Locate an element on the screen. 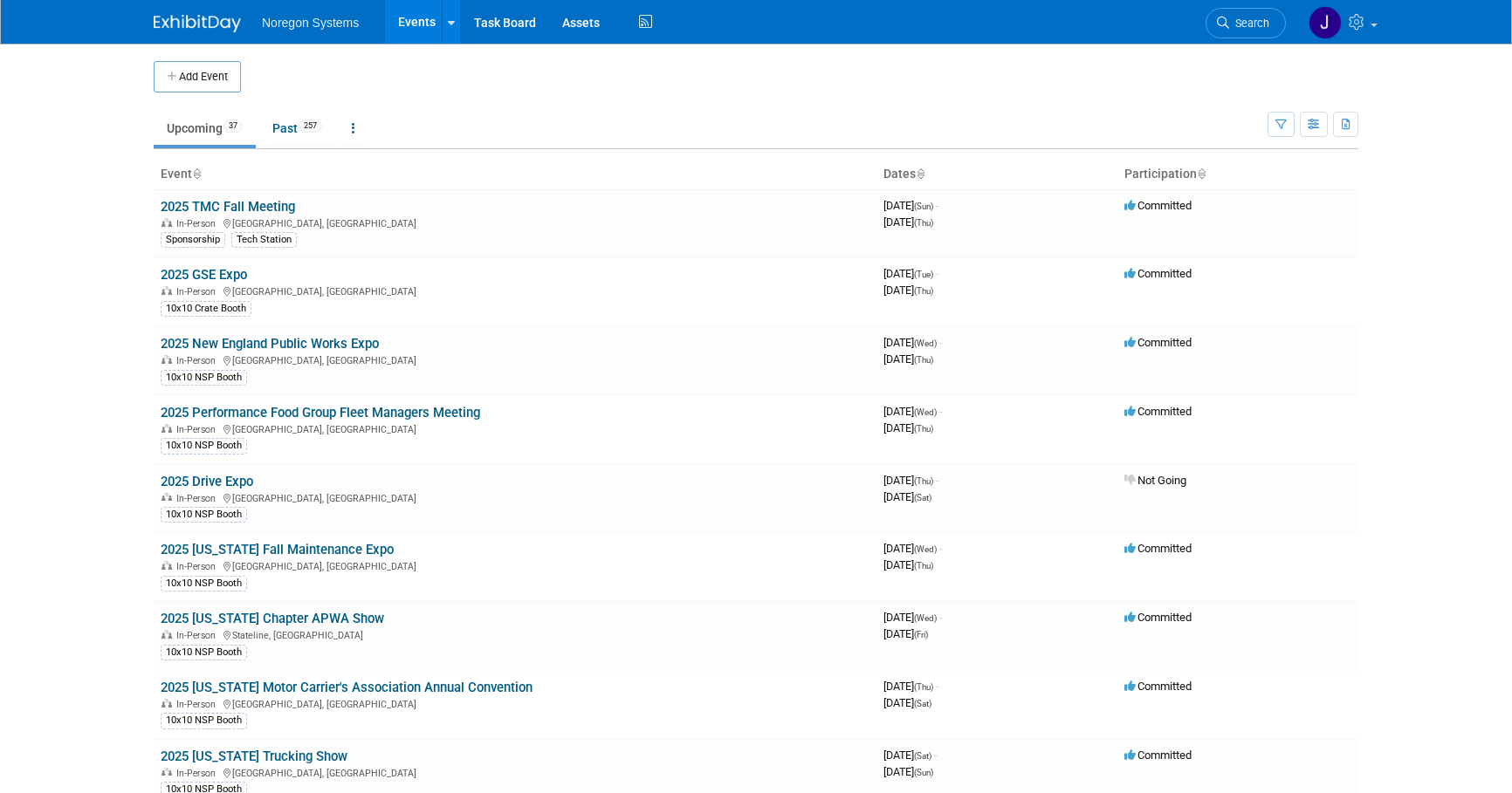 This screenshot has width=1512, height=793. a: Search is located at coordinates (1245, 22).